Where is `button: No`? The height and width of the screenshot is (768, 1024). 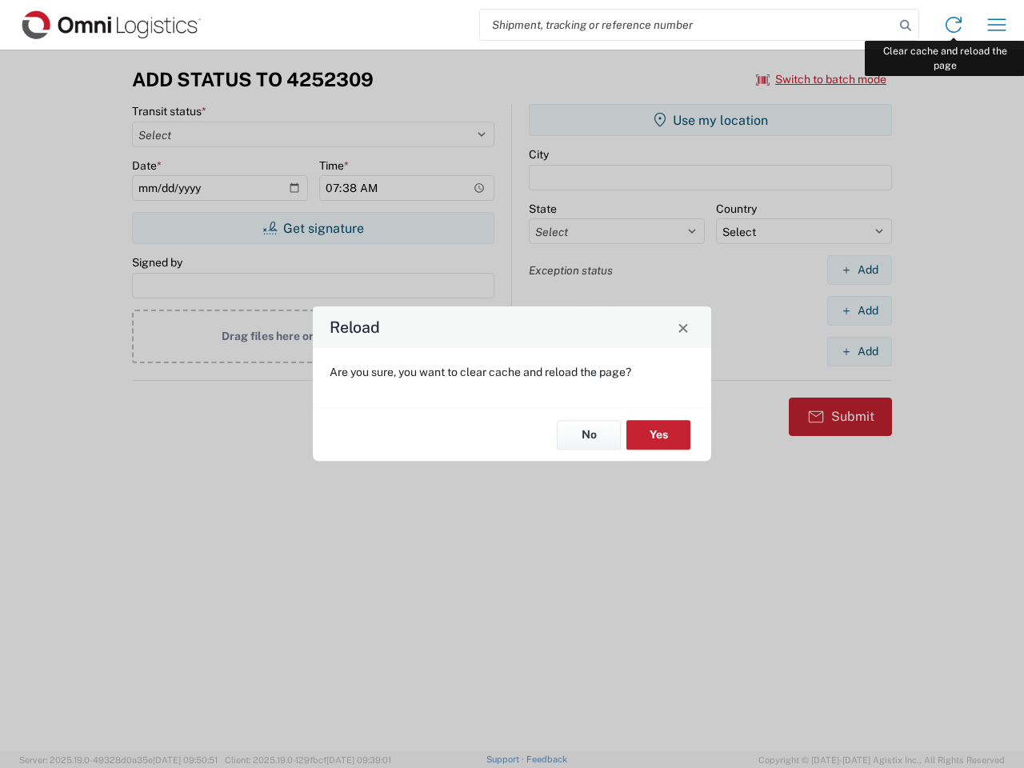
button: No is located at coordinates (589, 434).